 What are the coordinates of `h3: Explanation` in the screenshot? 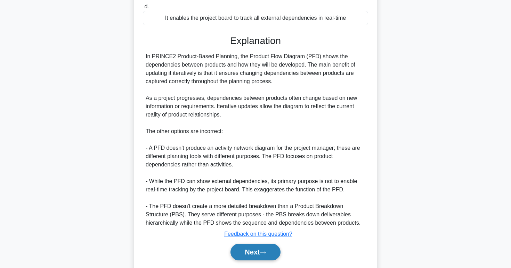 It's located at (255, 41).